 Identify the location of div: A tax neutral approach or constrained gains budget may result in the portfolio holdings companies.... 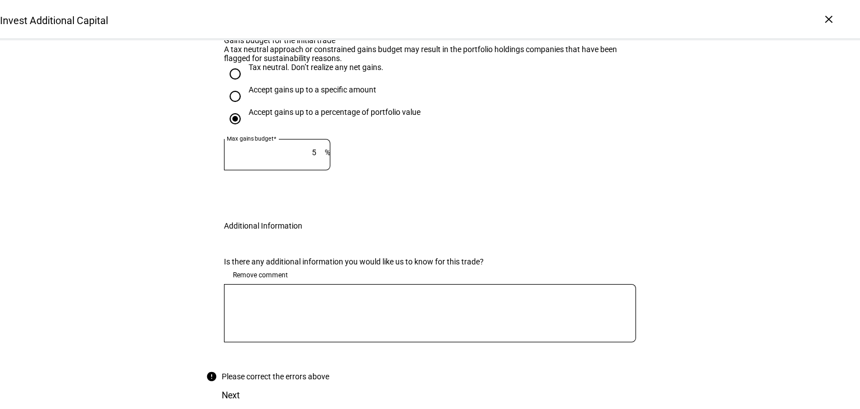
(430, 54).